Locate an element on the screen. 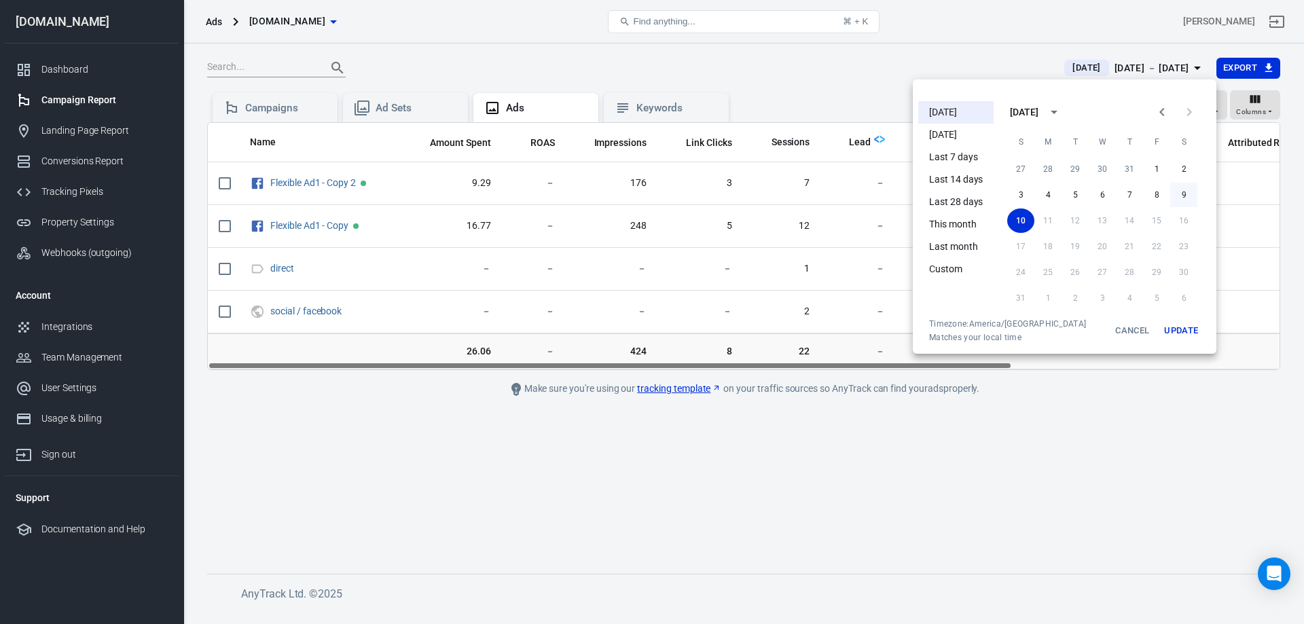 The image size is (1304, 624). button: 28 is located at coordinates (1048, 169).